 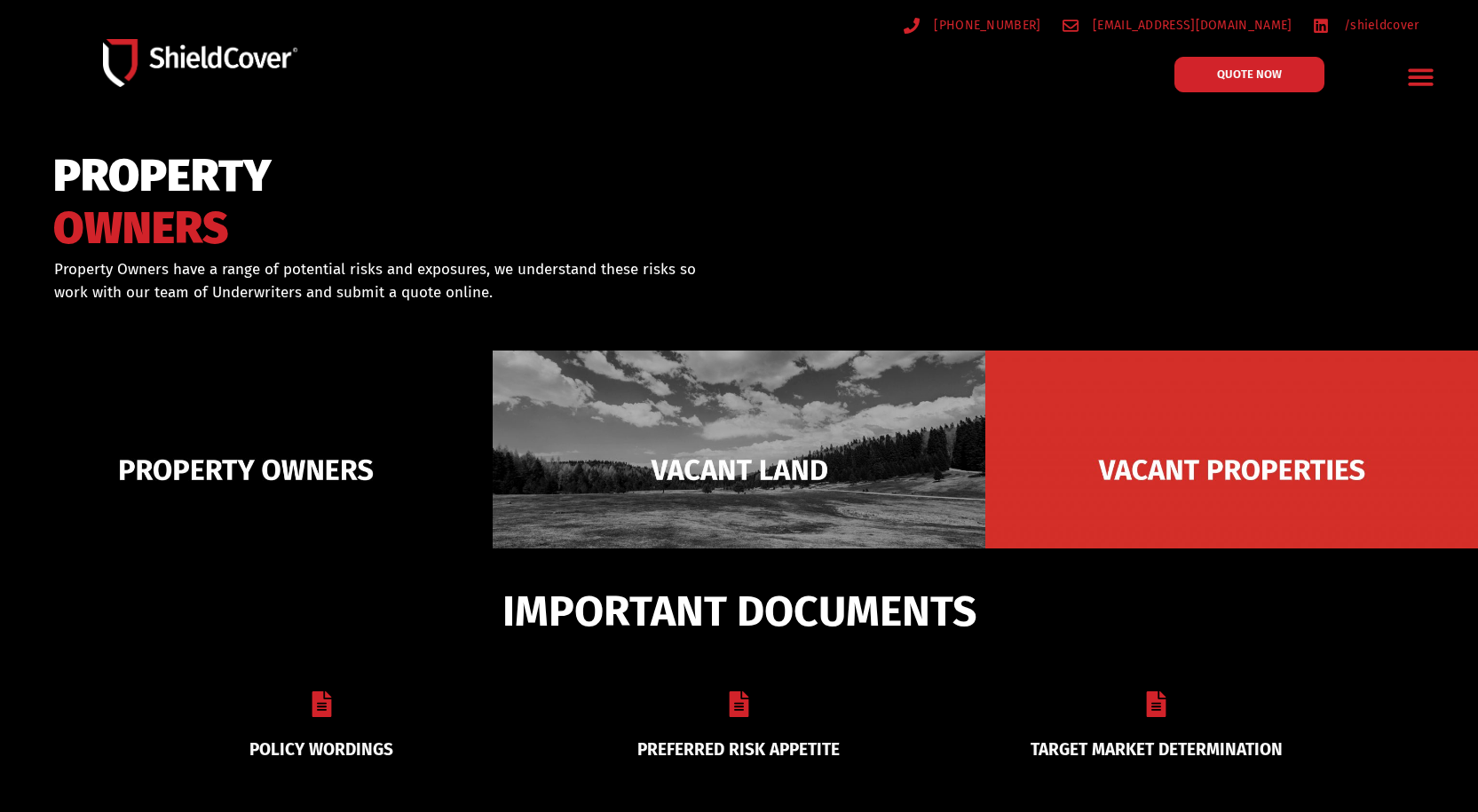 What do you see at coordinates (1366, 25) in the screenshot?
I see `a: /shieldcover` at bounding box center [1366, 25].